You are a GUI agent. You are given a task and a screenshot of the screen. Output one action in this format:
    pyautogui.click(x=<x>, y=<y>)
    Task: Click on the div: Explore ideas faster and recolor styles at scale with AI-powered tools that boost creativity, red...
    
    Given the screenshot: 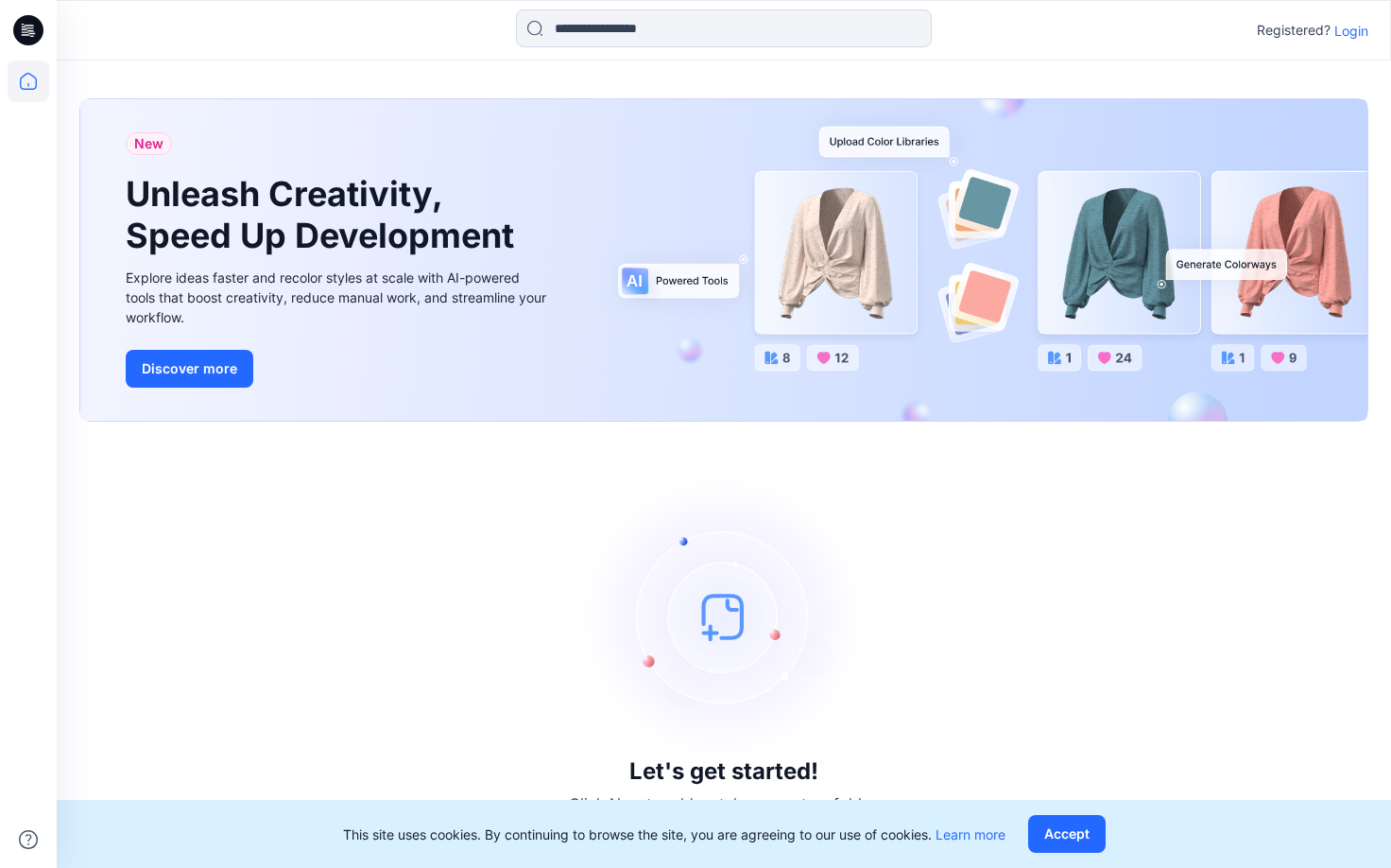 What is the action you would take?
    pyautogui.click(x=338, y=297)
    